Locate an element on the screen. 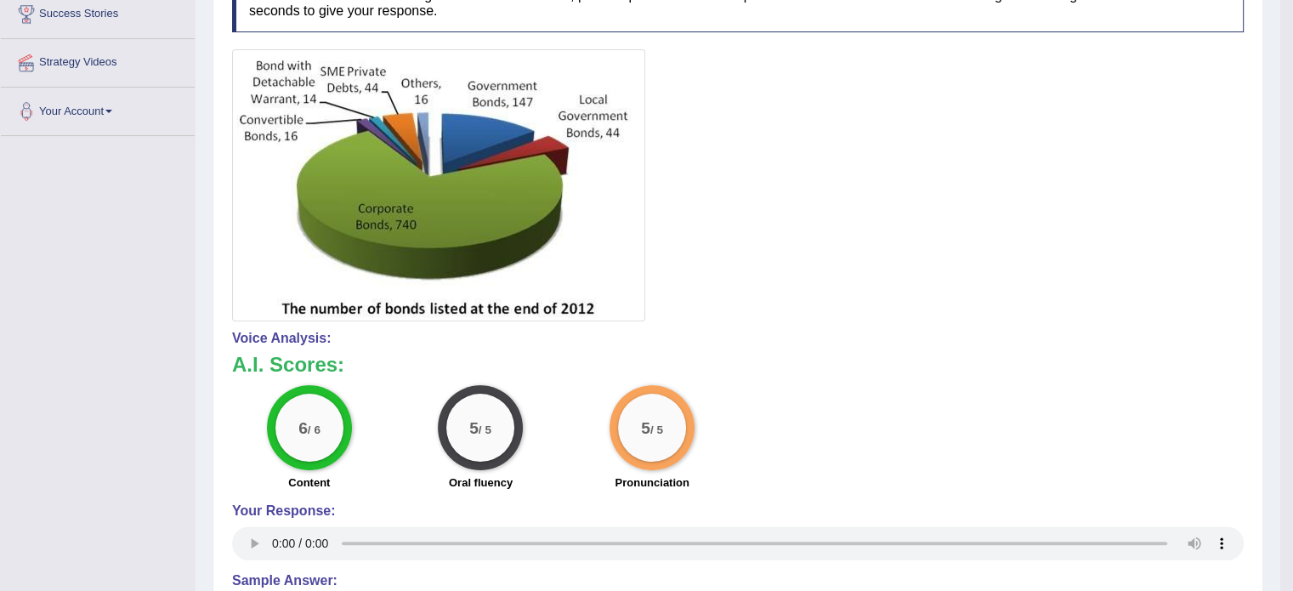 The height and width of the screenshot is (591, 1293). a: Strategy Videos is located at coordinates (98, 60).